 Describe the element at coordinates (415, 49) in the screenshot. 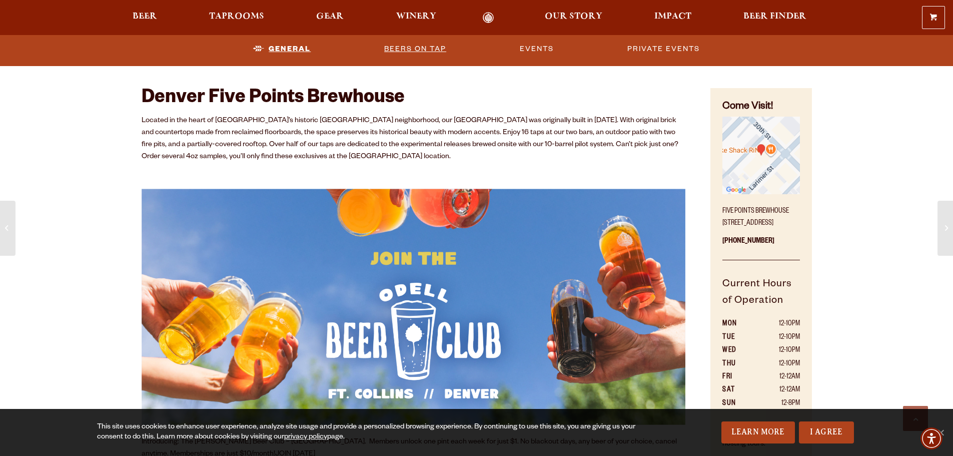

I see `a: Beers on Tap` at that location.